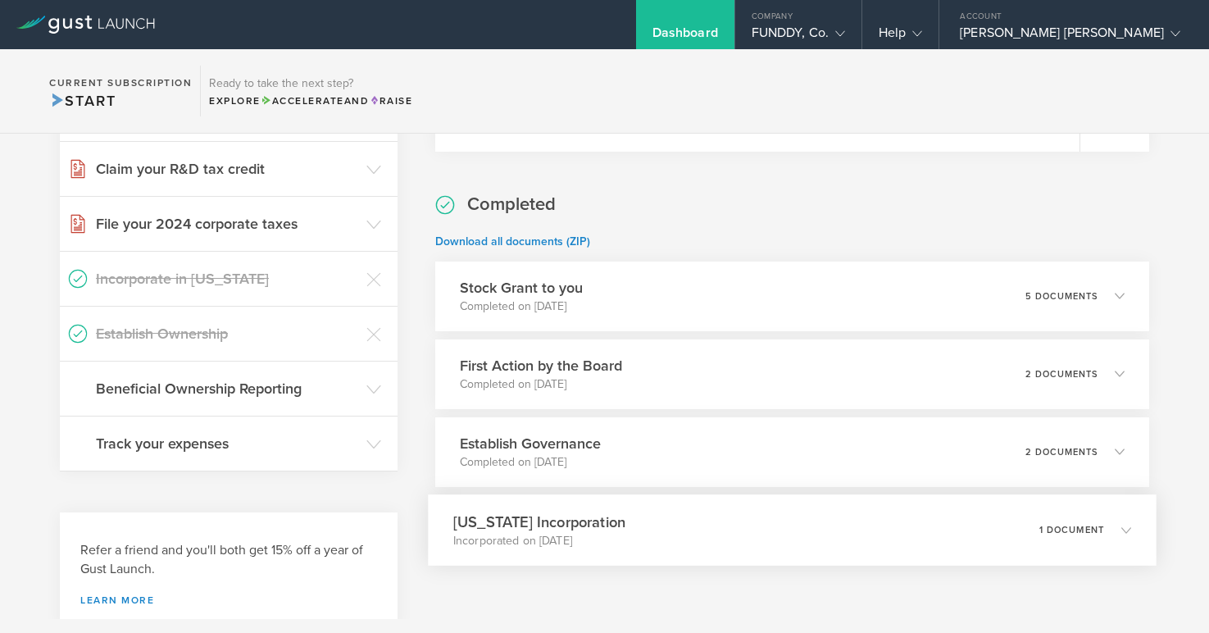 The image size is (1209, 633). I want to click on h3: Establish Governance, so click(530, 443).